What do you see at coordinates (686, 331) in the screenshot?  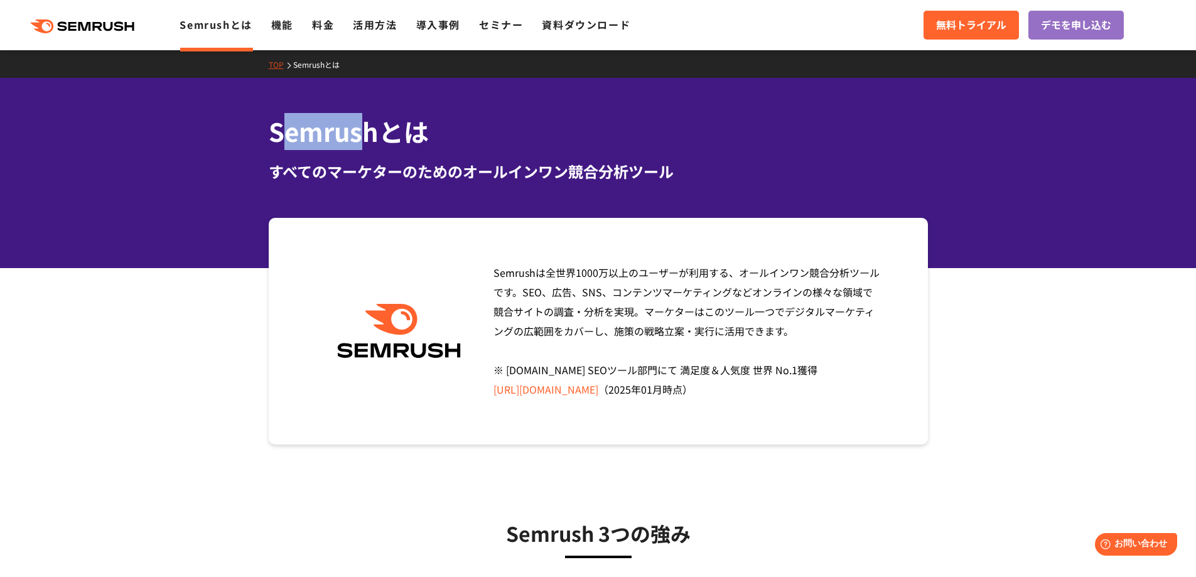 I see `span: Semrushは全世界1000万以上のユーザーが利用する、オールインワン競合分析ツールです。SEO、広告、SNS、コンテンツマーケティングなどオンラインの様々な領域で競合サイトの調査・分析を実現...` at bounding box center [686, 331].